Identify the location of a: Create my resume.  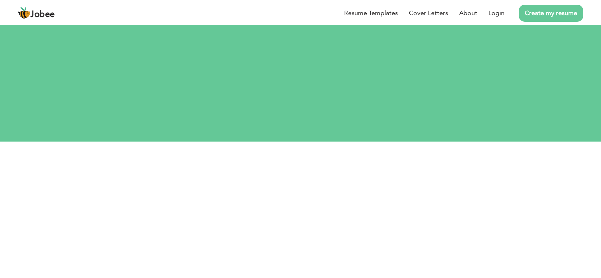
(550, 13).